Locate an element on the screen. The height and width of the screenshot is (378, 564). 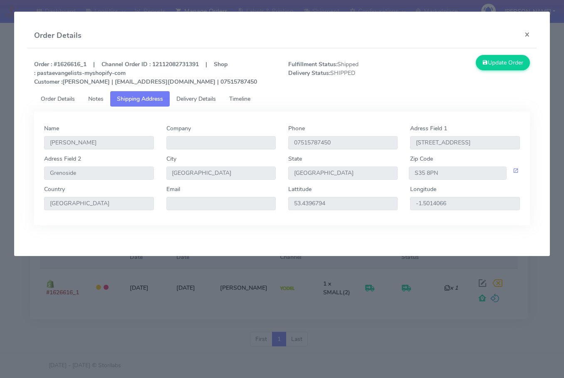
strong: Delivery Status: is located at coordinates (309, 73).